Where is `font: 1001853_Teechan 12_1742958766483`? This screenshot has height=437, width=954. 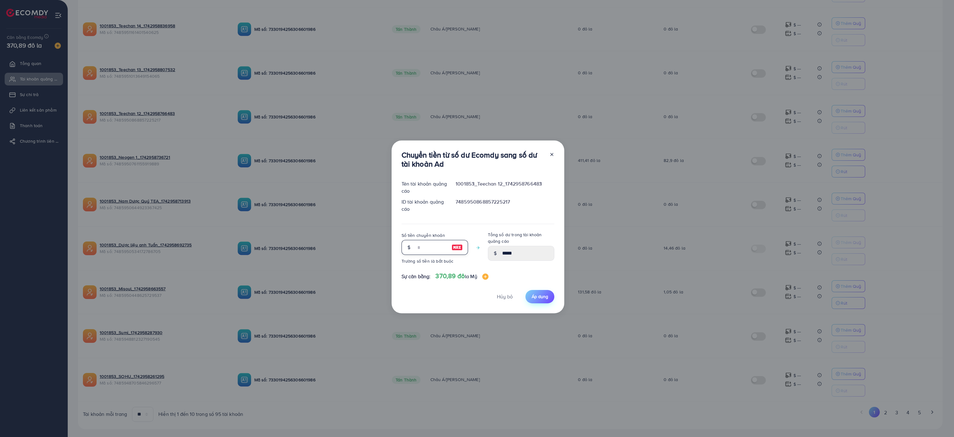 font: 1001853_Teechan 12_1742958766483 is located at coordinates (499, 184).